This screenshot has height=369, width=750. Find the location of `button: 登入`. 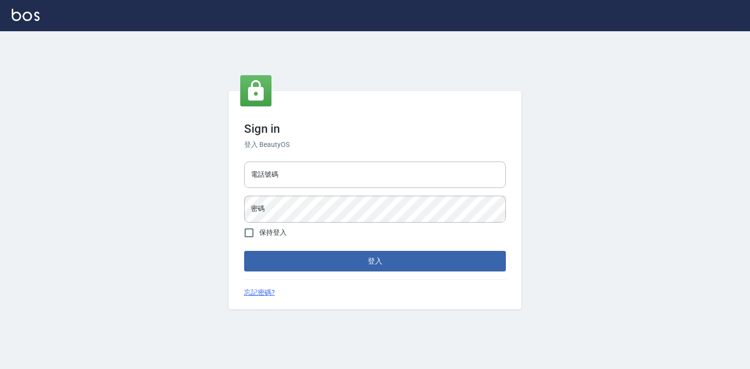

button: 登入 is located at coordinates (375, 261).